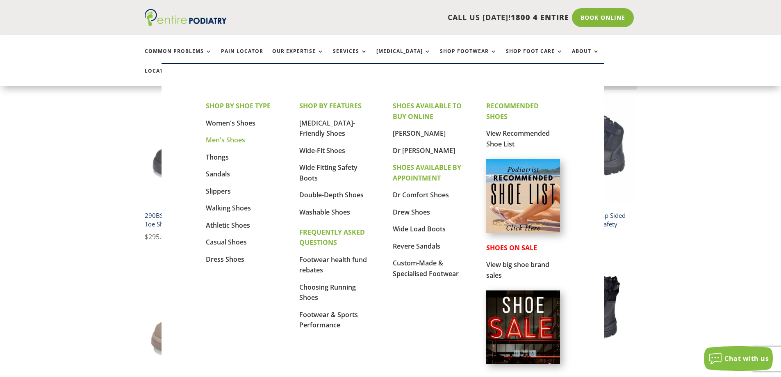 Image resolution: width=781 pixels, height=377 pixels. I want to click on a: 290BSC - LOW ANKLE BLACK COMPOSITE TOE SHOE290BSC – Low Ankle Black Composite Toe Shoe $295.00, so click(199, 169).